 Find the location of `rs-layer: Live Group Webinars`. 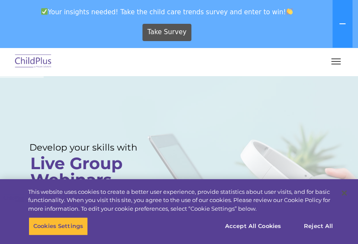

rs-layer: Live Group Webinars is located at coordinates (85, 172).